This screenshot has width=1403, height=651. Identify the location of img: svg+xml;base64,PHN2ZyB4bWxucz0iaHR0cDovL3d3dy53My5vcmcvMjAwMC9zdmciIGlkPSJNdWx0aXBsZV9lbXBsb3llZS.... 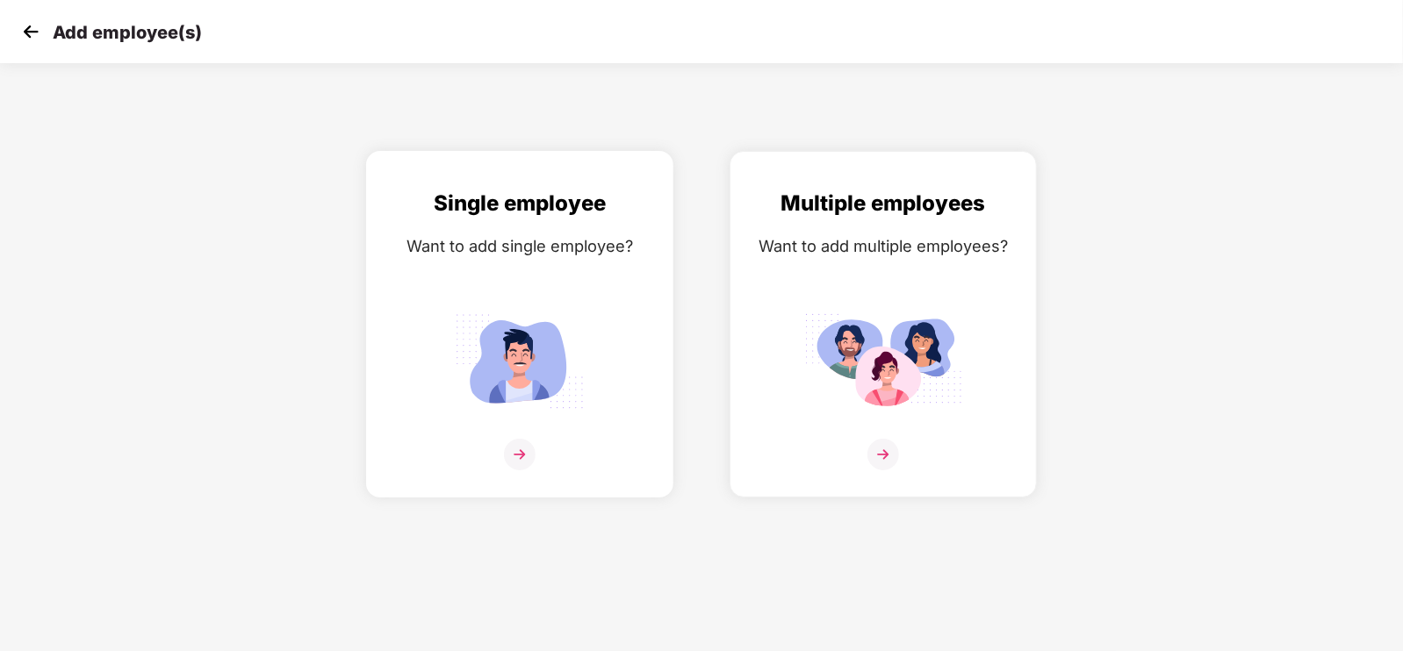
(883, 361).